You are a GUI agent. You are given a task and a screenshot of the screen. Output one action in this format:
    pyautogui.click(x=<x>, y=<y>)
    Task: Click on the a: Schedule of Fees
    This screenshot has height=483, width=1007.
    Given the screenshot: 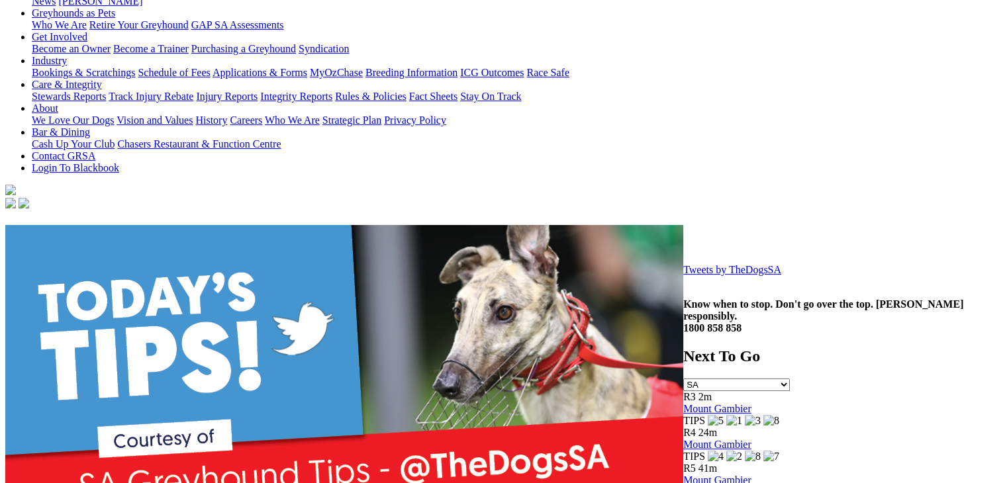 What is the action you would take?
    pyautogui.click(x=173, y=72)
    